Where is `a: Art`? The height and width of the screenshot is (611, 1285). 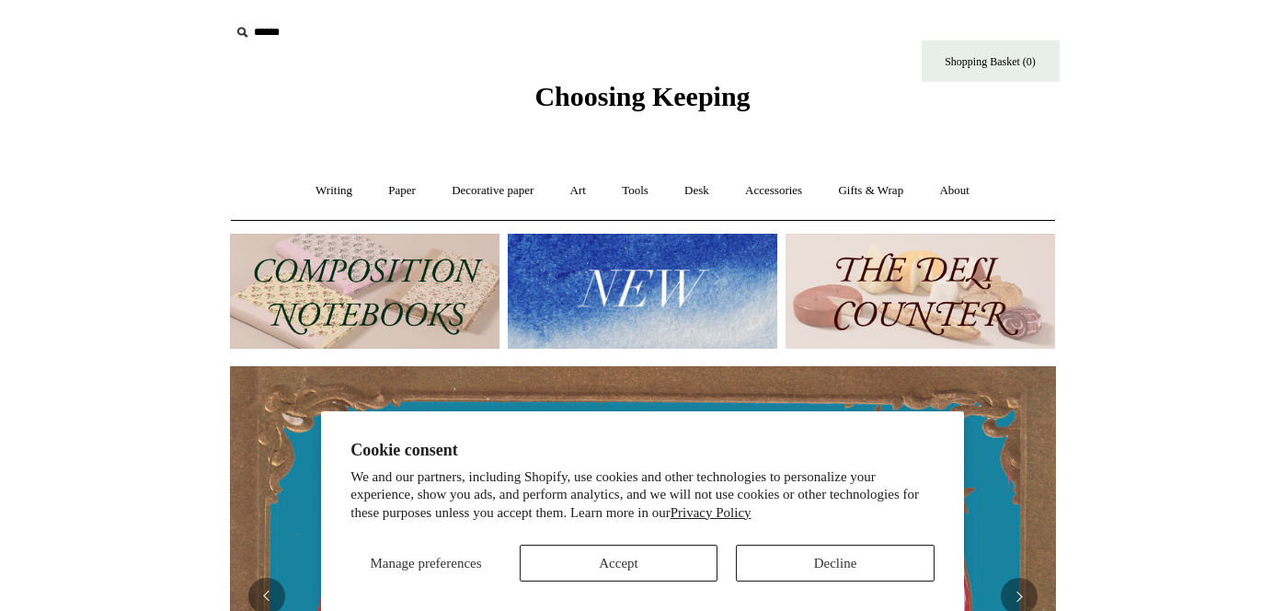
a: Art is located at coordinates (578, 190).